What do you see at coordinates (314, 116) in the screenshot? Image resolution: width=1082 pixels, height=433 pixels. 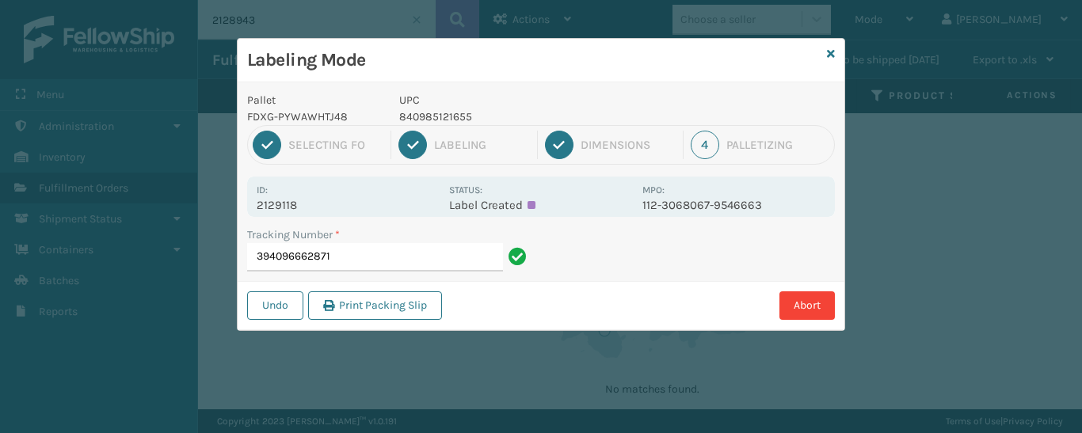 I see `p: FDXG-PYWAWHTJ48` at bounding box center [314, 116].